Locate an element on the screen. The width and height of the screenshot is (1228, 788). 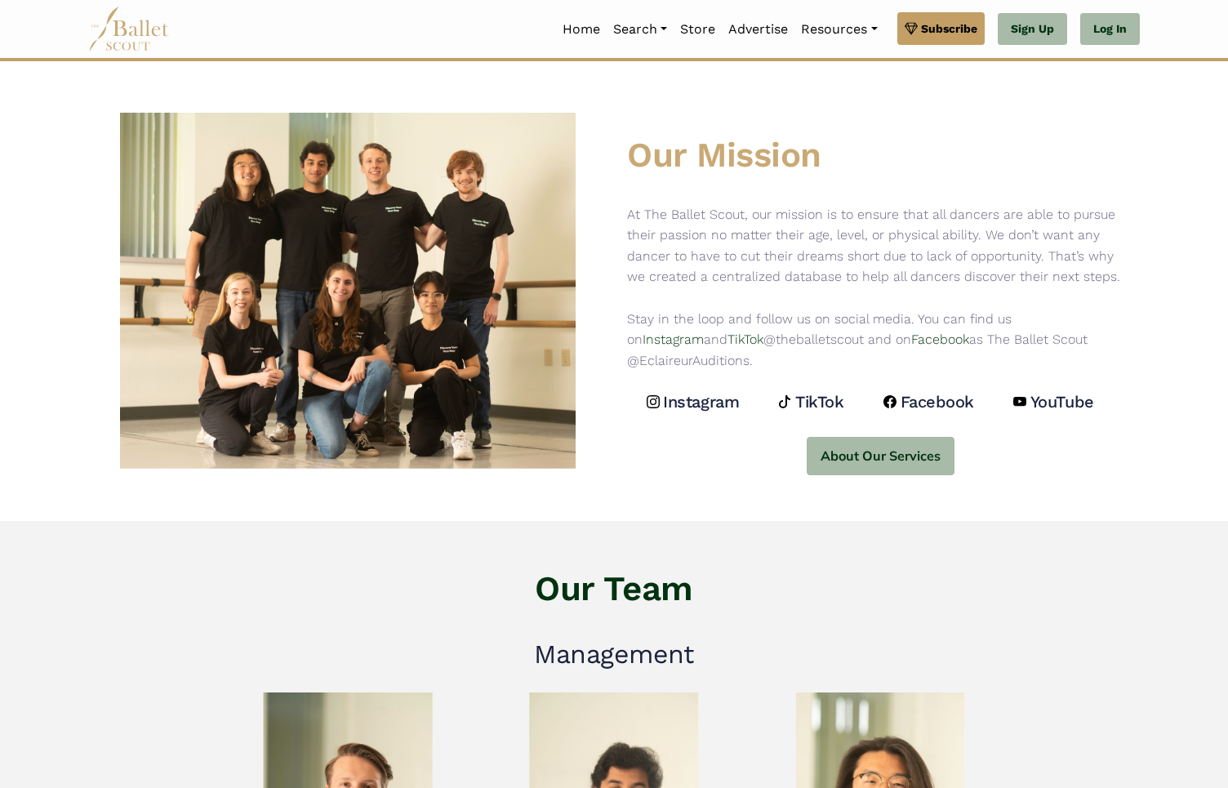
img: youtube logo is located at coordinates (1020, 402).